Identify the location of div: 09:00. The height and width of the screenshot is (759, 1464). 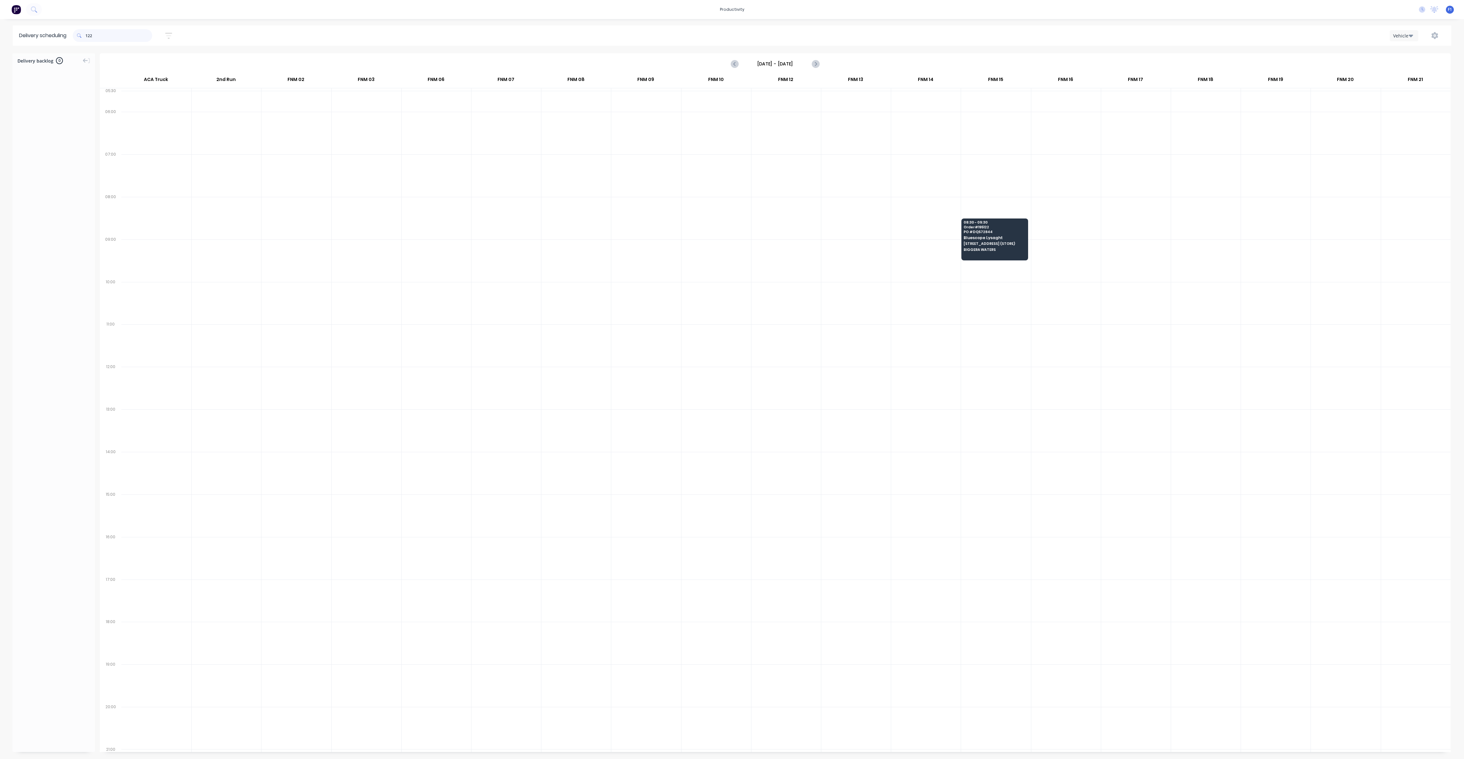
(111, 257).